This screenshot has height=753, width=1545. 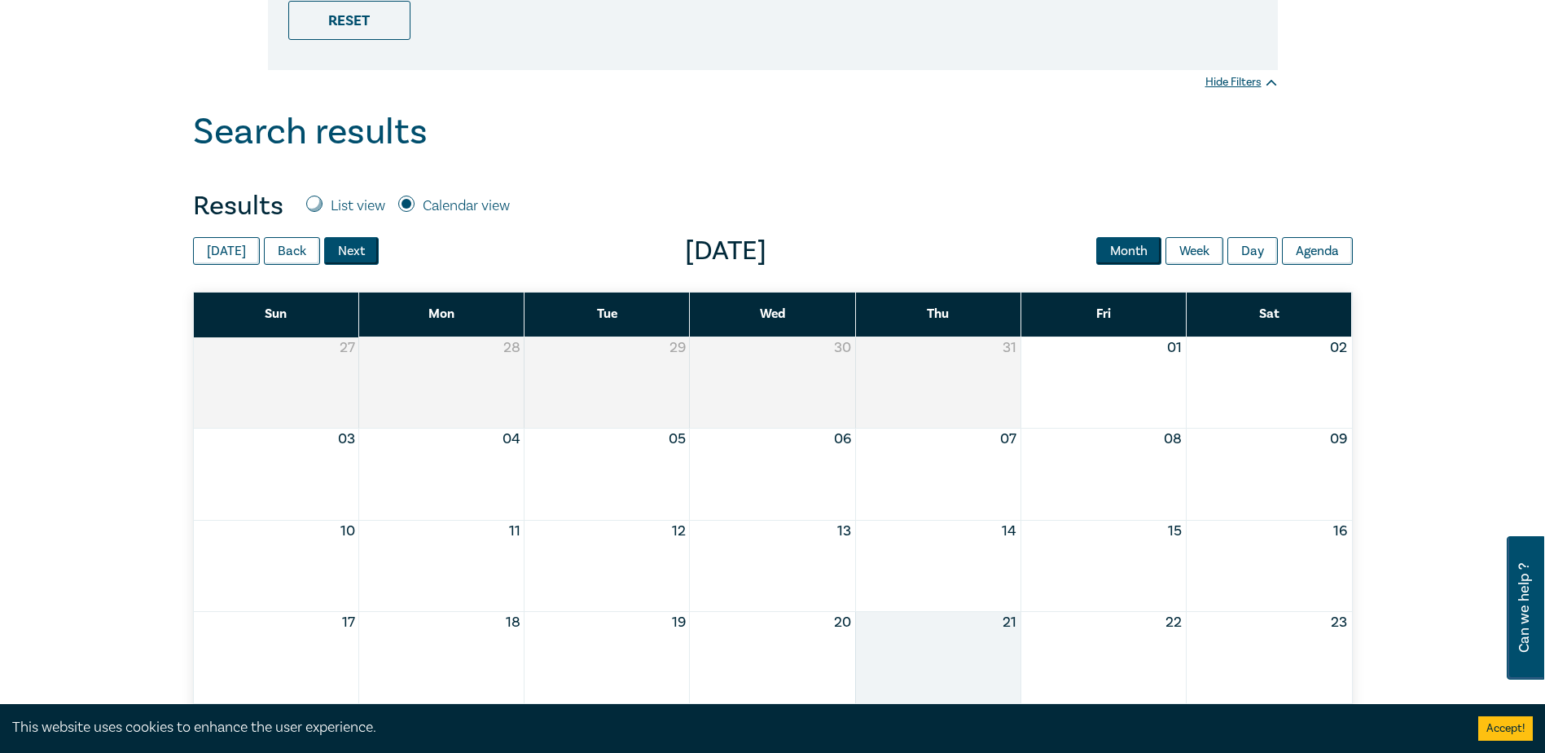 What do you see at coordinates (511, 348) in the screenshot?
I see `button: 28` at bounding box center [511, 348].